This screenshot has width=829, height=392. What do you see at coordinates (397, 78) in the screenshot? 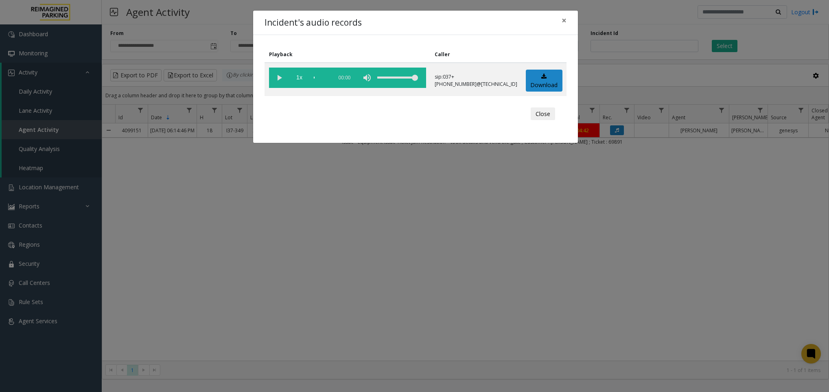
I see `div: volume level` at bounding box center [397, 78].